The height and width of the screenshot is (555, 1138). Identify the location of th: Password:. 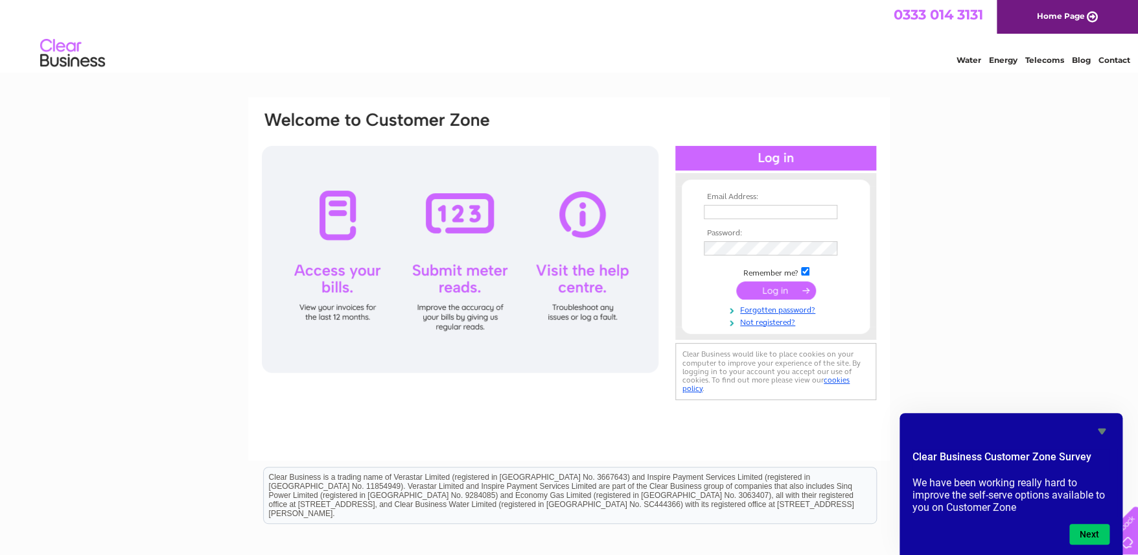
(776, 233).